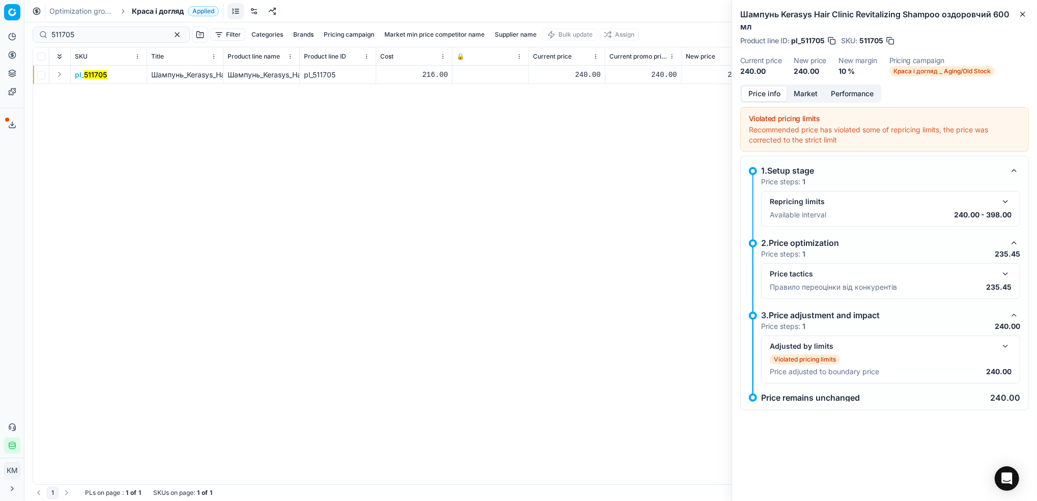 The height and width of the screenshot is (501, 1037). I want to click on p: Price remains unchanged, so click(810, 398).